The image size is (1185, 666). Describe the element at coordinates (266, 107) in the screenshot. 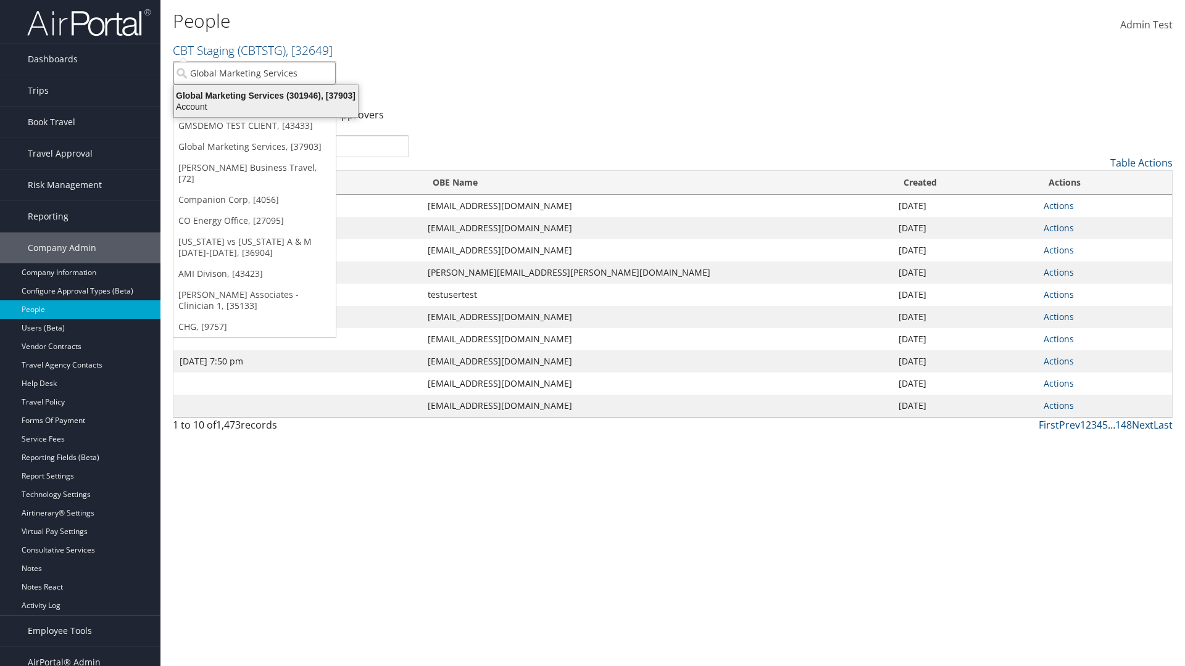

I see `div: Account` at that location.